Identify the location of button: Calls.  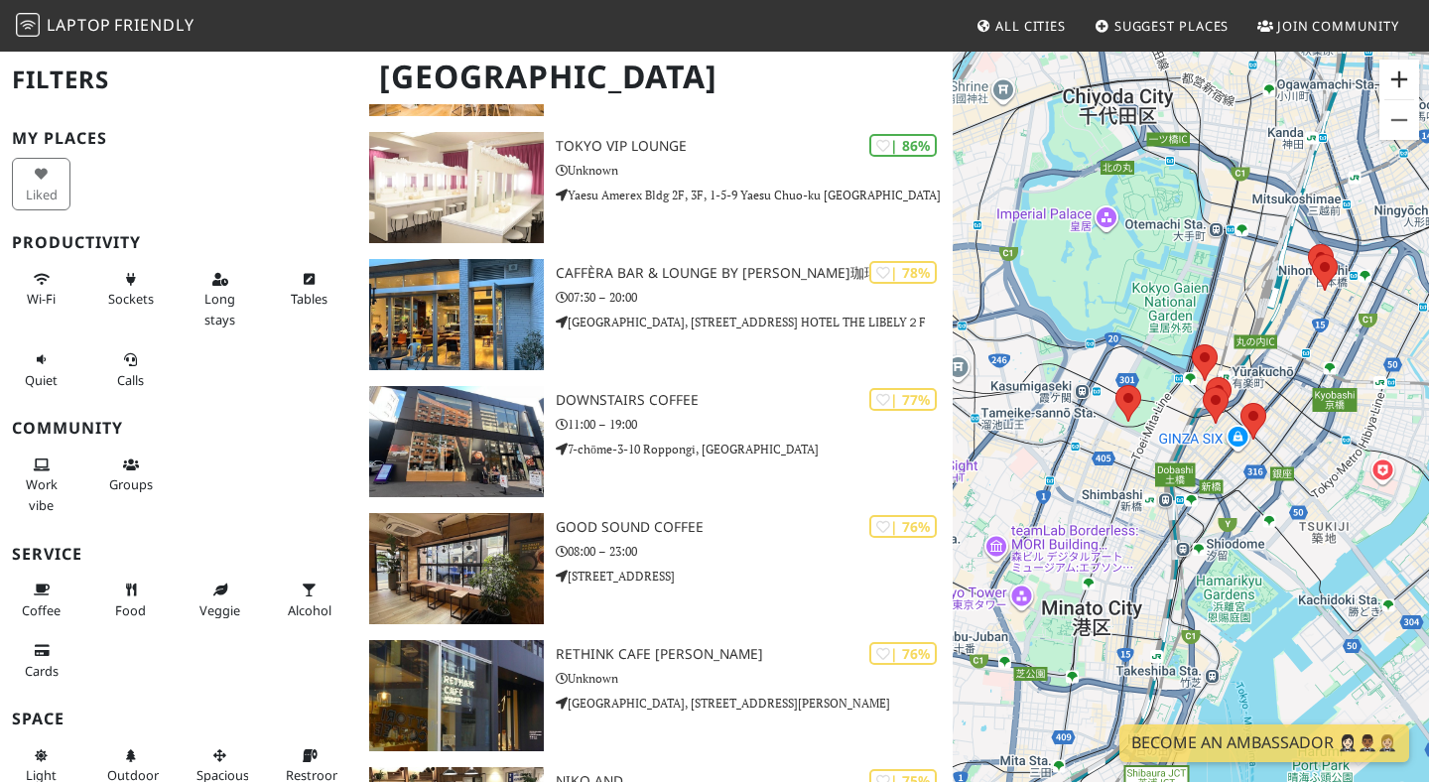
(130, 369).